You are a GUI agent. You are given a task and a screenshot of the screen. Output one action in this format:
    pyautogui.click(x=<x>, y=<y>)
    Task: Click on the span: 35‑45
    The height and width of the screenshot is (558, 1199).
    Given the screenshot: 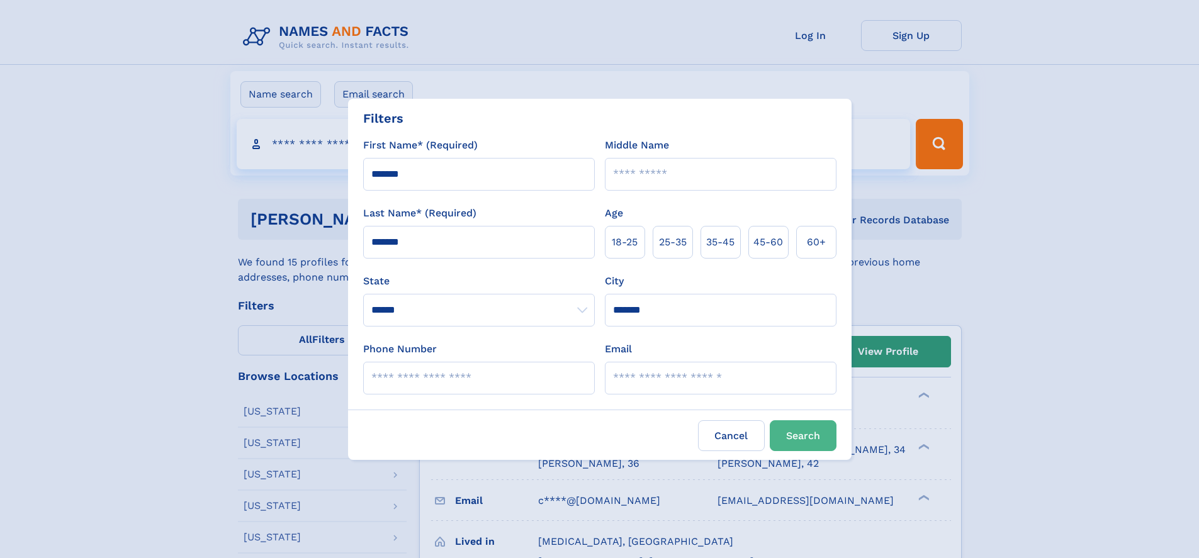 What is the action you would take?
    pyautogui.click(x=720, y=242)
    